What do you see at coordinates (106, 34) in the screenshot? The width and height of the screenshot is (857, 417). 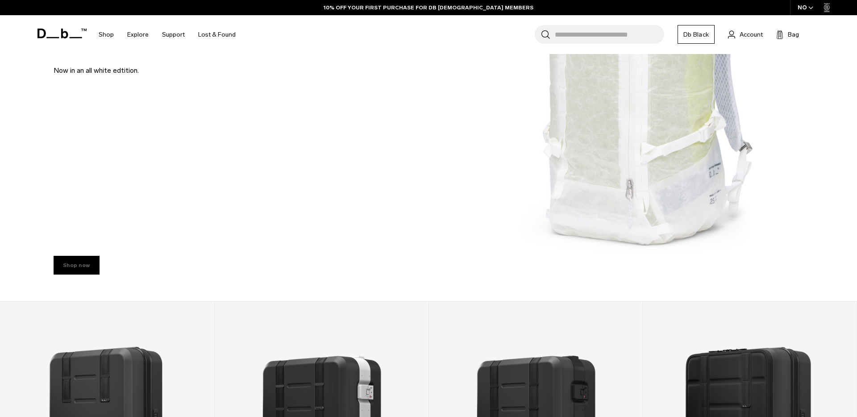 I see `a: Shop` at bounding box center [106, 34].